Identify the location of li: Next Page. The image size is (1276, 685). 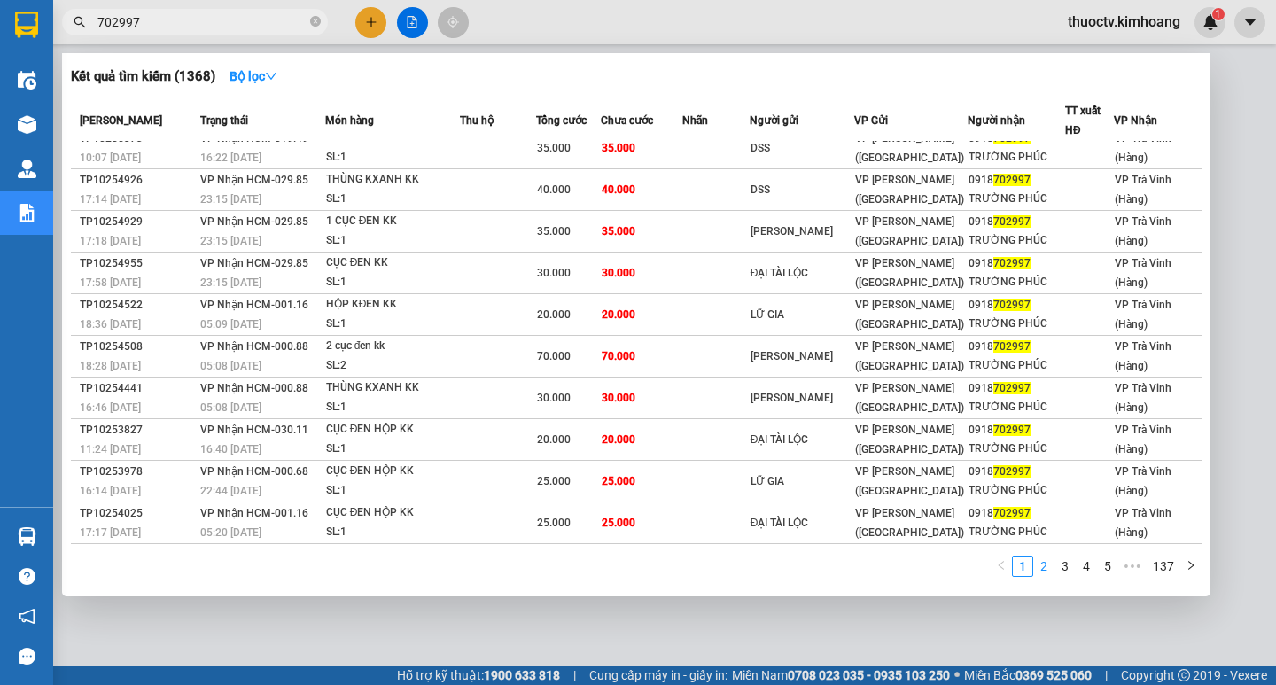
(1191, 566).